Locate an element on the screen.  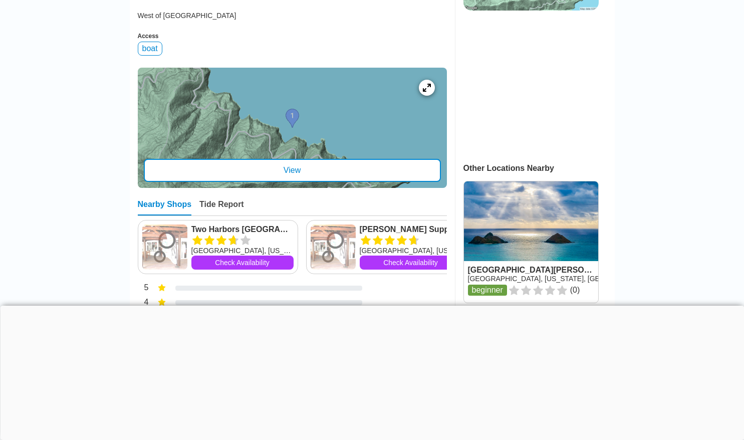
a: entry mapView is located at coordinates (292, 128).